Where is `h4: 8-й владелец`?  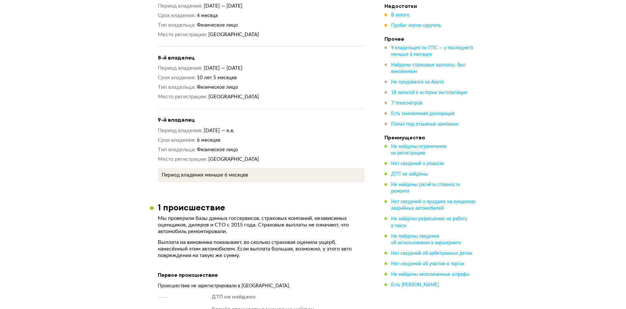
h4: 8-й владелец is located at coordinates (261, 57).